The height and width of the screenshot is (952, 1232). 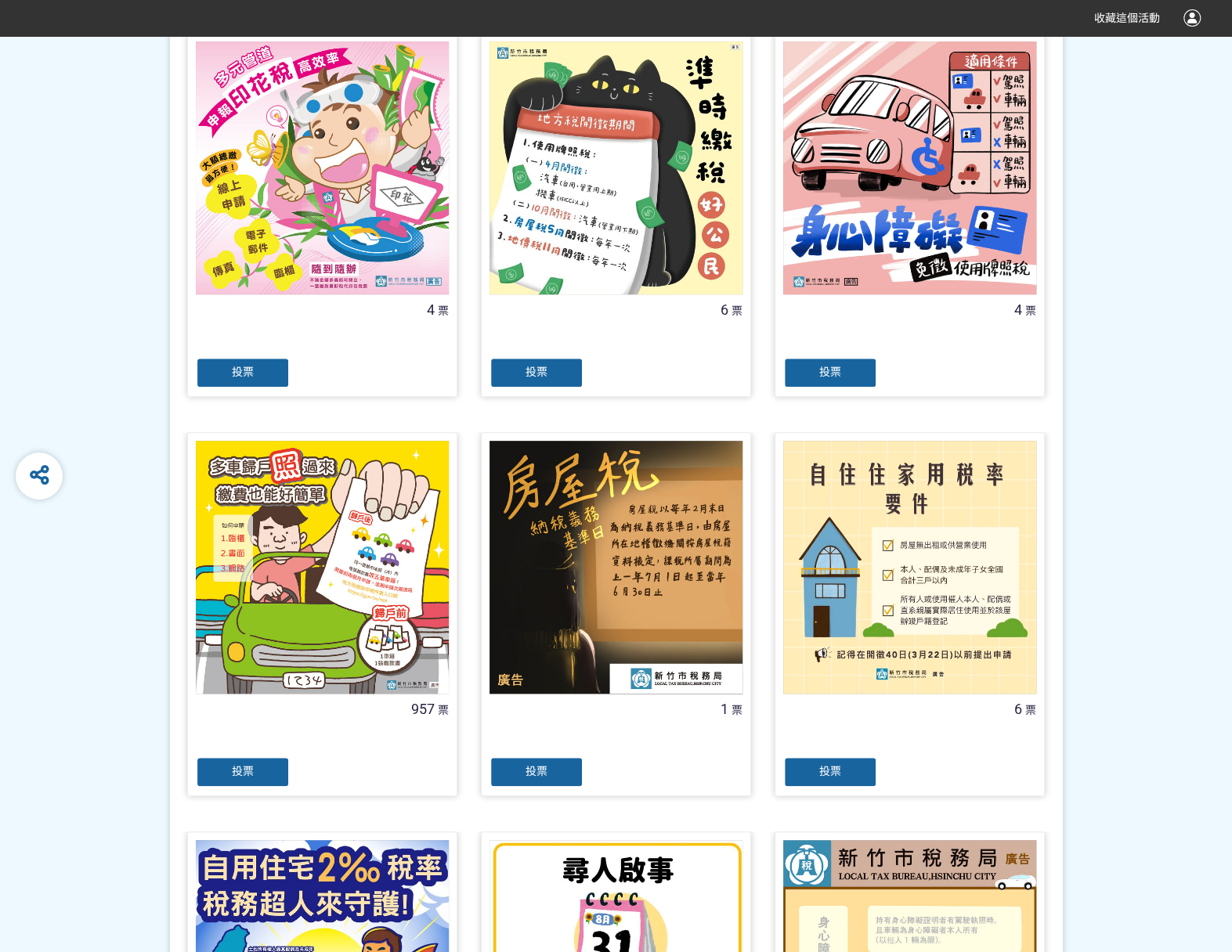 I want to click on span: 1, so click(x=724, y=708).